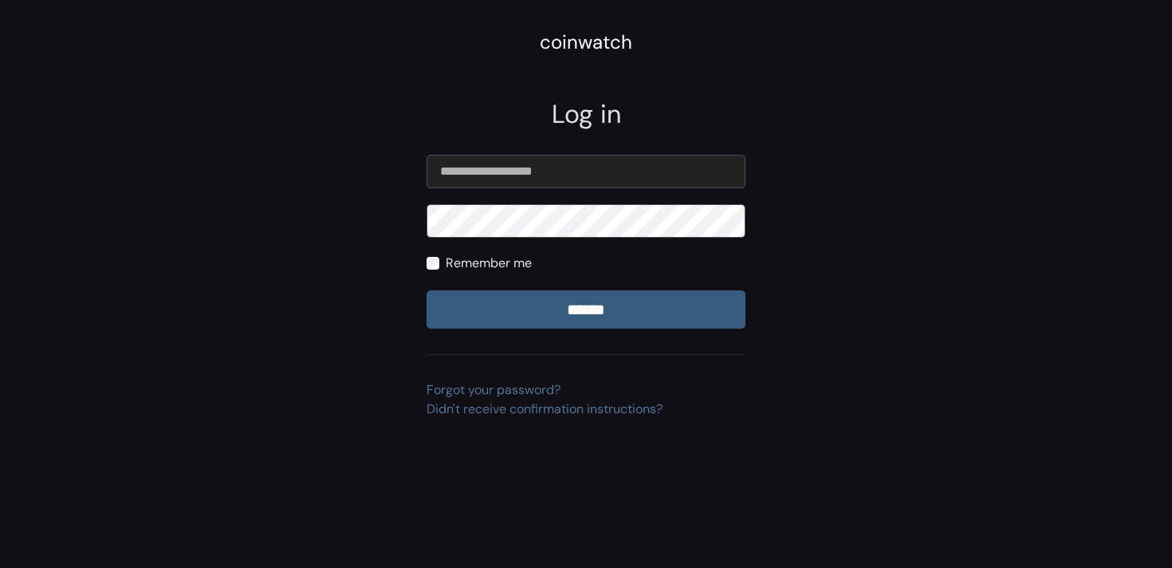 The width and height of the screenshot is (1172, 568). Describe the element at coordinates (493, 389) in the screenshot. I see `a: Forgot your password?` at that location.